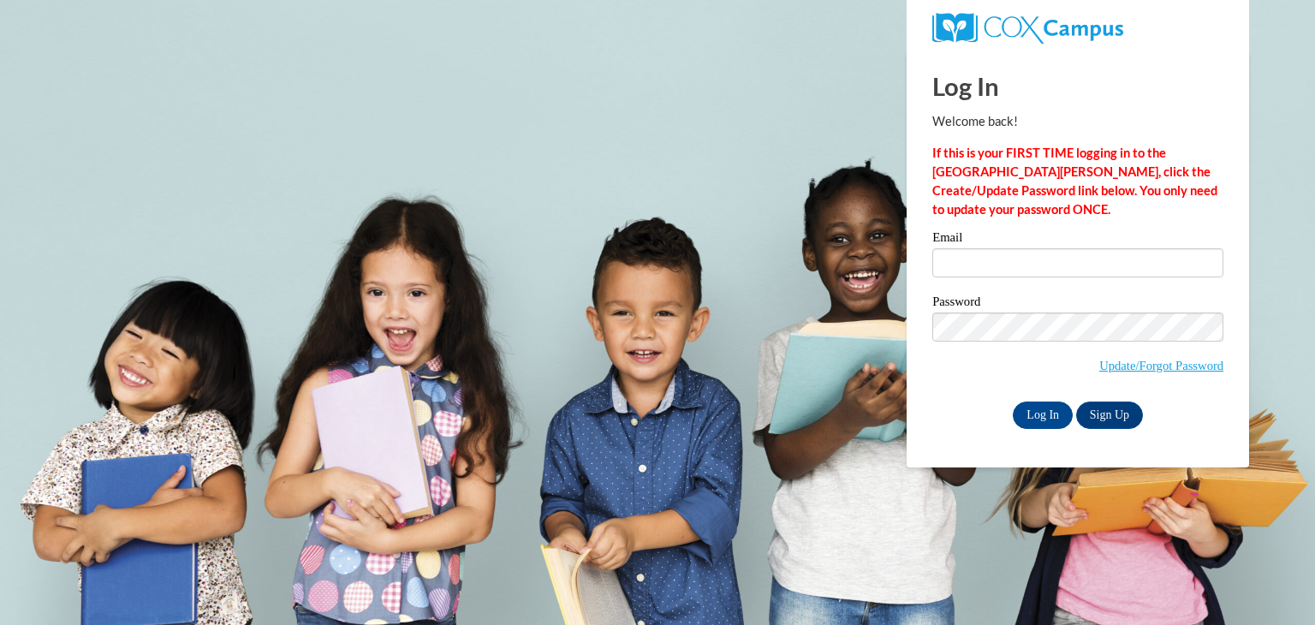 The height and width of the screenshot is (625, 1315). Describe the element at coordinates (1109, 415) in the screenshot. I see `a: Sign Up` at that location.